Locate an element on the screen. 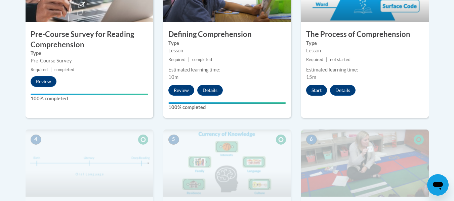 The height and width of the screenshot is (201, 454). span: 4 is located at coordinates (36, 140).